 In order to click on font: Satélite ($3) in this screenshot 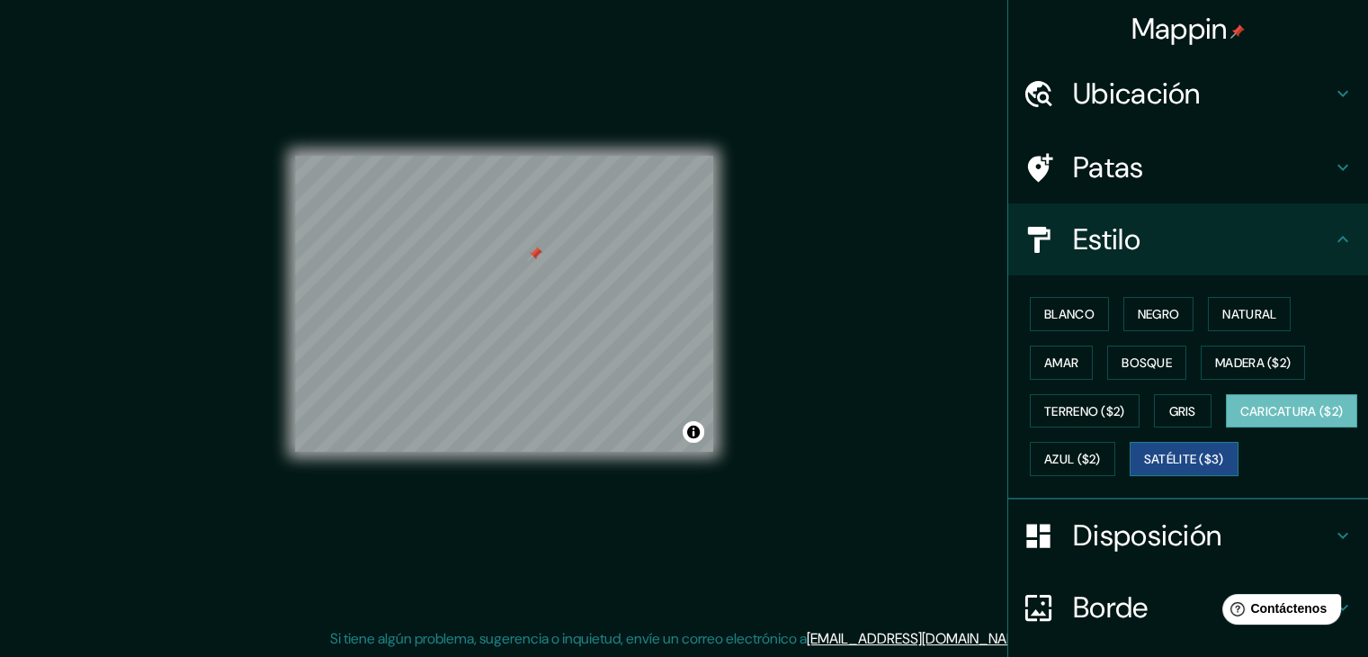, I will do `click(1184, 460)`.